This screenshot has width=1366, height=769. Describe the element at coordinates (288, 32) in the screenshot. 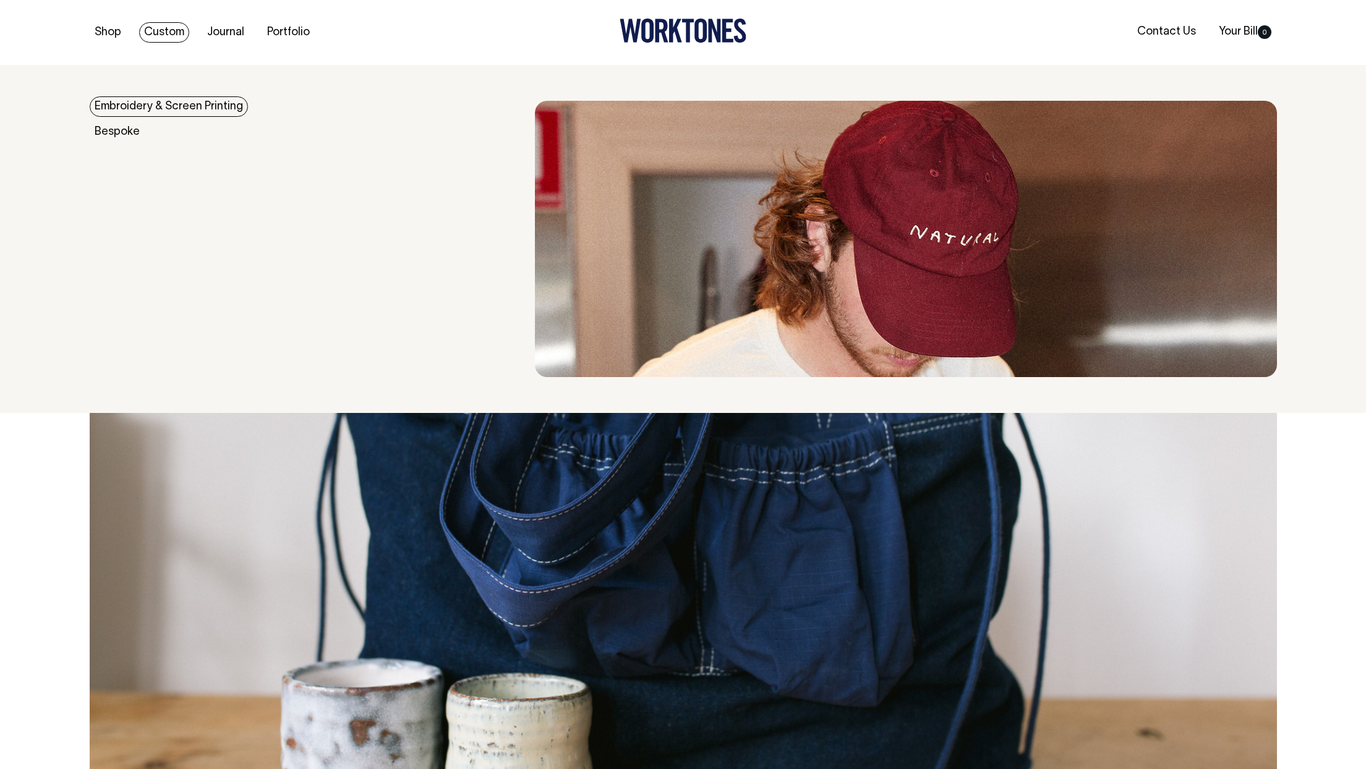

I see `a: Portfolio` at that location.